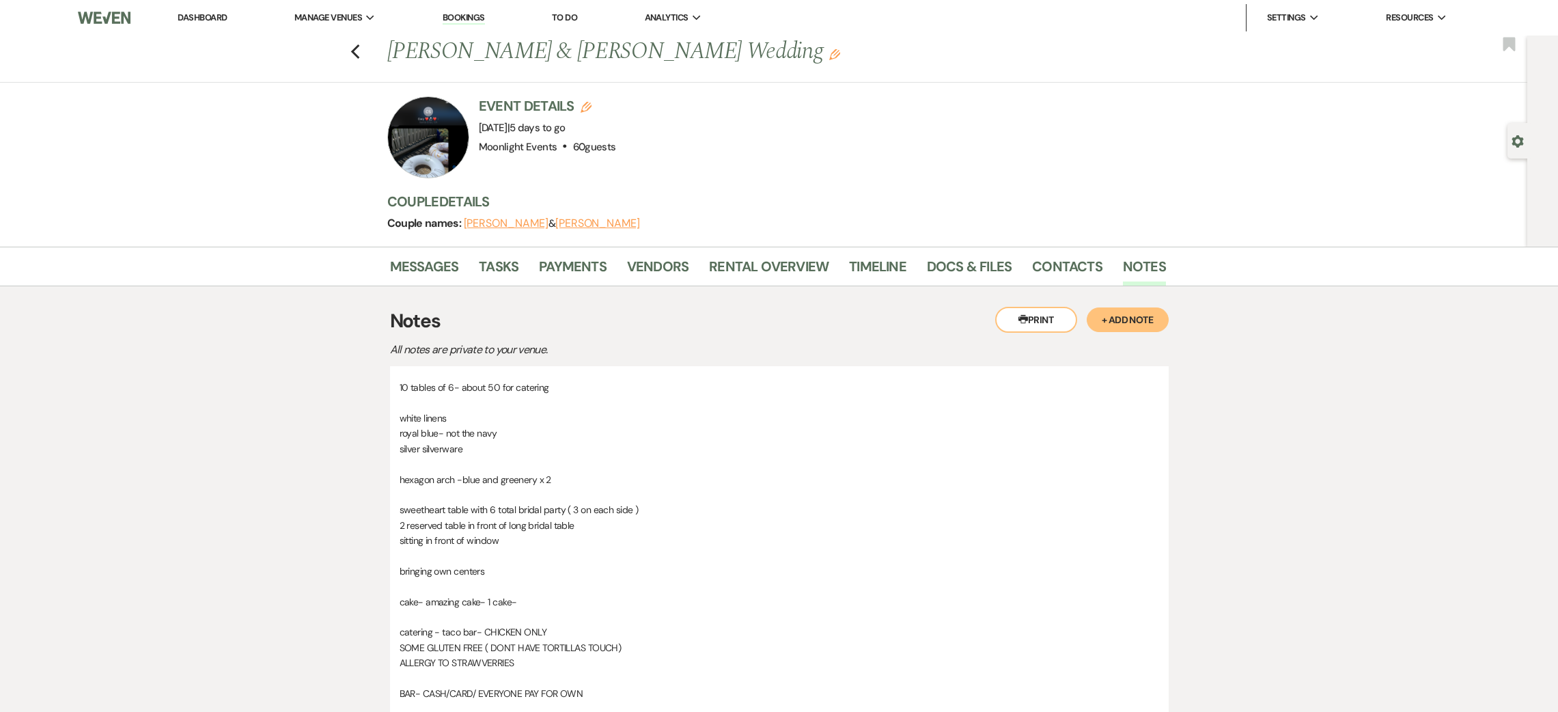 Image resolution: width=1558 pixels, height=712 pixels. I want to click on span: Analytics, so click(666, 18).